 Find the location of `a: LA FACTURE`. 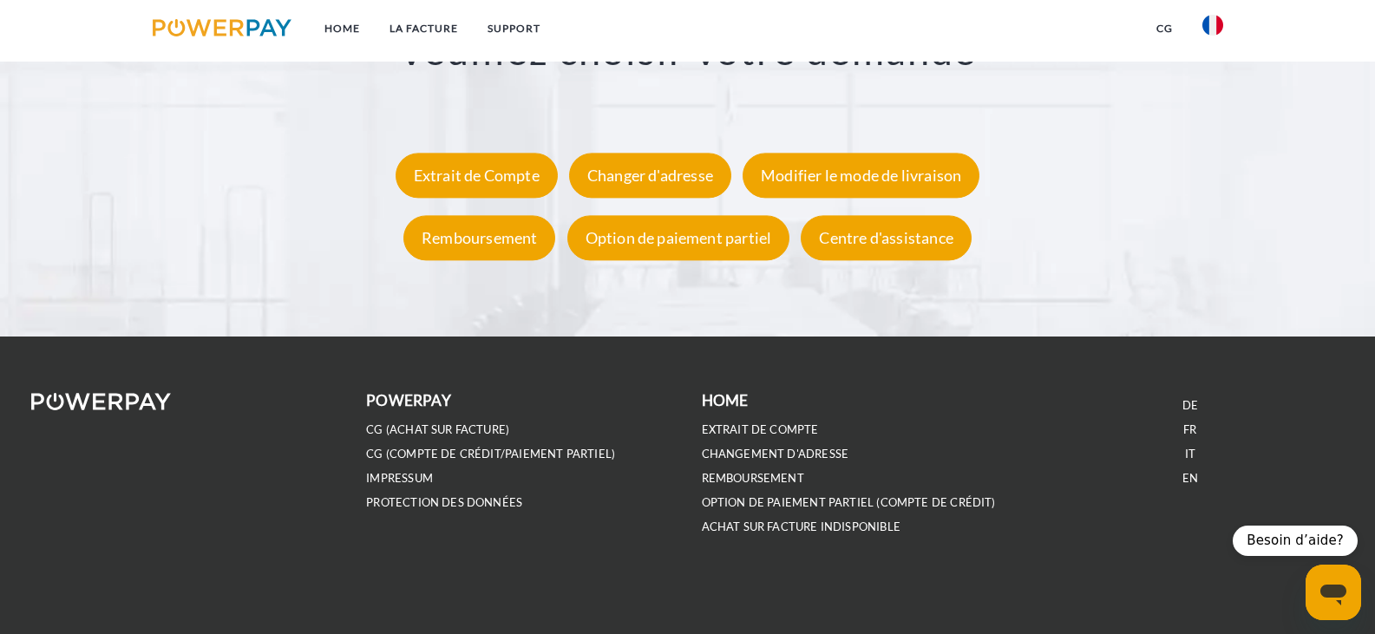

a: LA FACTURE is located at coordinates (423, 29).